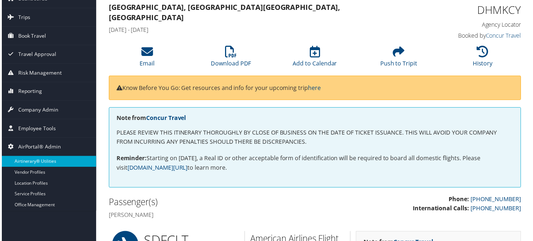  What do you see at coordinates (442, 209) in the screenshot?
I see `strong: International Calls:` at bounding box center [442, 209].